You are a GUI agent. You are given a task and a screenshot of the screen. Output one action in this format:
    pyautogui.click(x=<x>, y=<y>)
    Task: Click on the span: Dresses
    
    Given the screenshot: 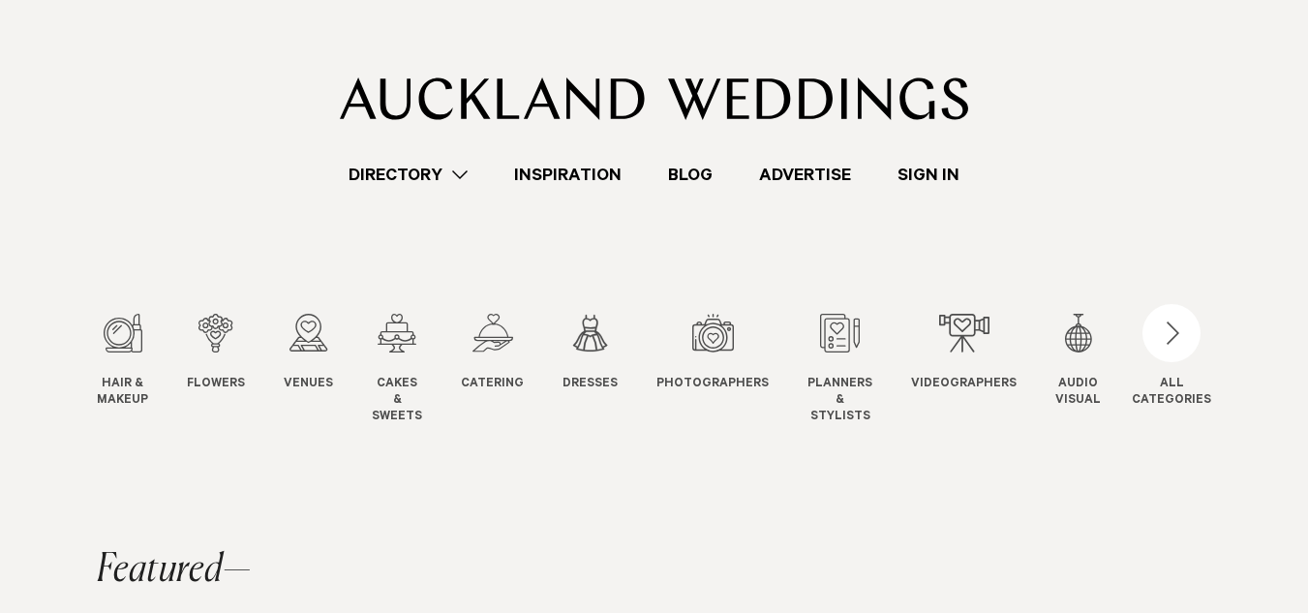 What is the action you would take?
    pyautogui.click(x=590, y=384)
    